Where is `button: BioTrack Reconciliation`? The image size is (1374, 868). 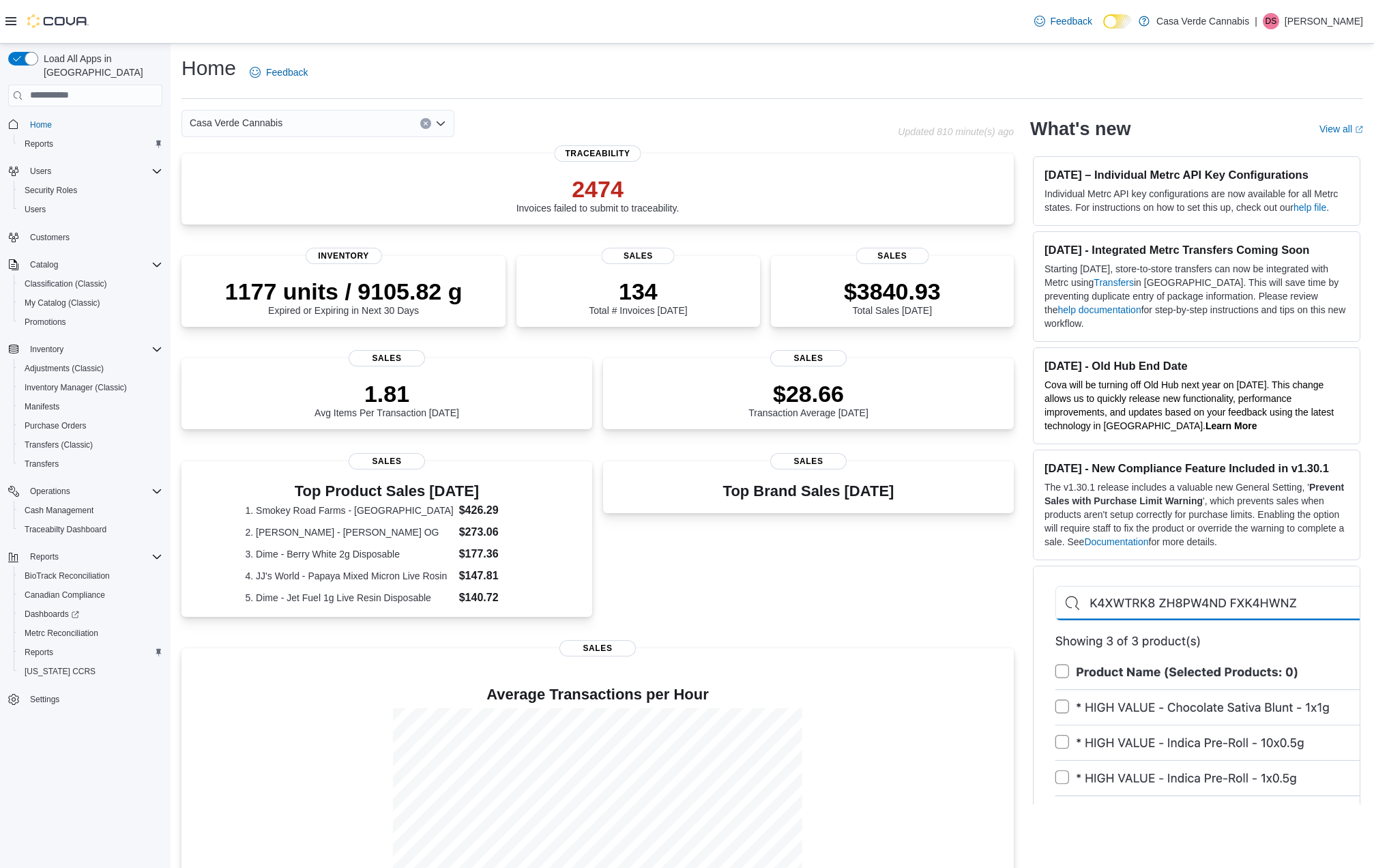 button: BioTrack Reconciliation is located at coordinates (91, 576).